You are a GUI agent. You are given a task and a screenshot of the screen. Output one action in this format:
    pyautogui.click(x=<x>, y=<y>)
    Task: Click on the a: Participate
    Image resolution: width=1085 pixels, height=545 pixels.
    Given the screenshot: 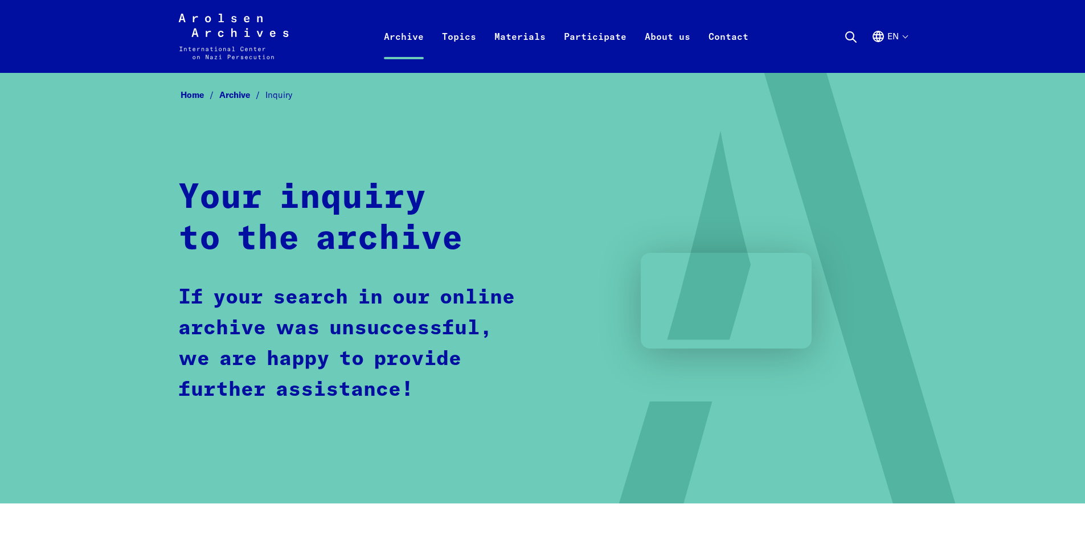 What is the action you would take?
    pyautogui.click(x=595, y=50)
    